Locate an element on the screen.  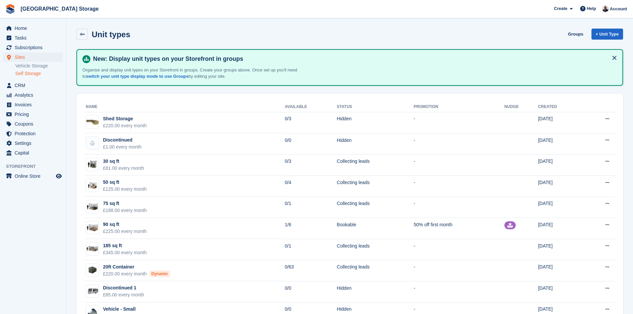
a: Vehicle Storage is located at coordinates (39, 66).